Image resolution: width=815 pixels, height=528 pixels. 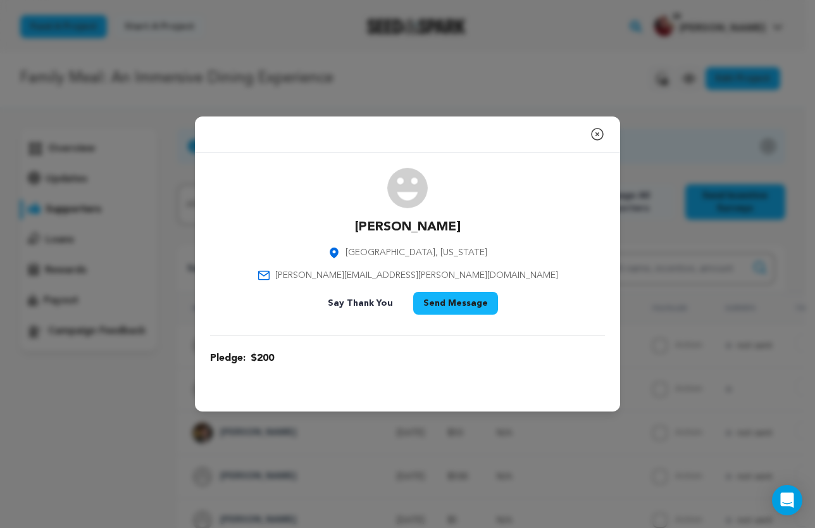 What do you see at coordinates (360, 303) in the screenshot?
I see `button: Say Thank You` at bounding box center [360, 303].